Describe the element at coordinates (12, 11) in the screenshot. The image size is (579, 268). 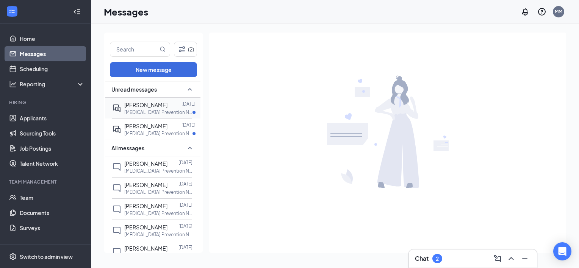
I see `svg: WorkstreamLogo` at that location.